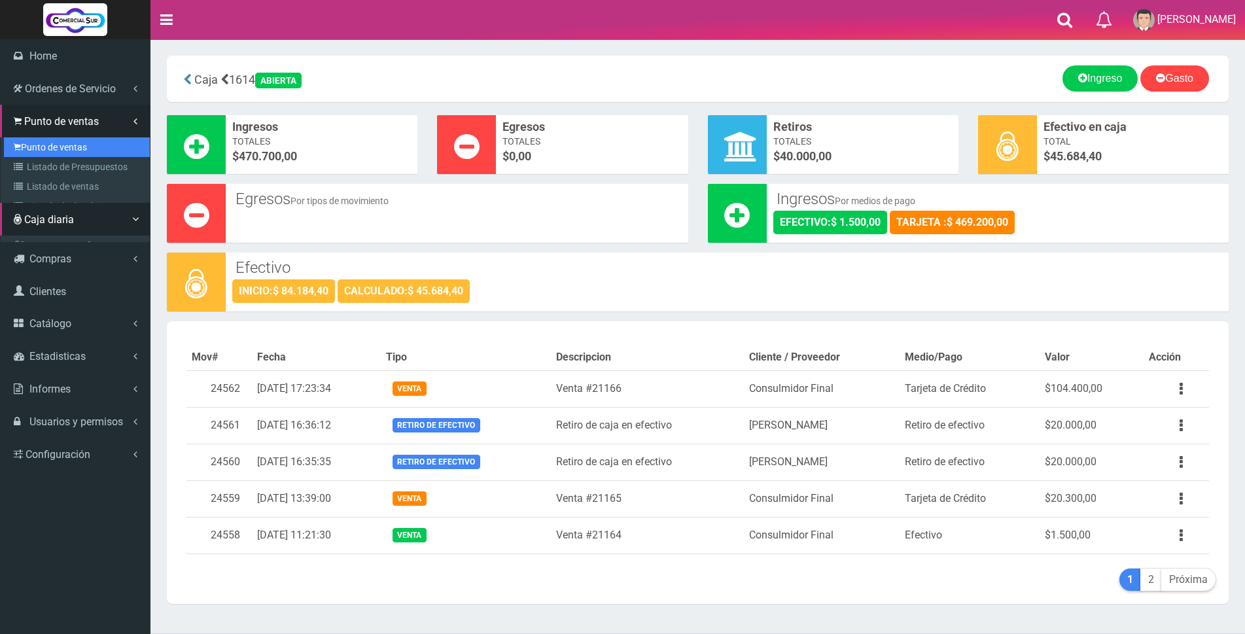 Image resolution: width=1245 pixels, height=634 pixels. Describe the element at coordinates (875, 201) in the screenshot. I see `small: Por medios de pago` at that location.